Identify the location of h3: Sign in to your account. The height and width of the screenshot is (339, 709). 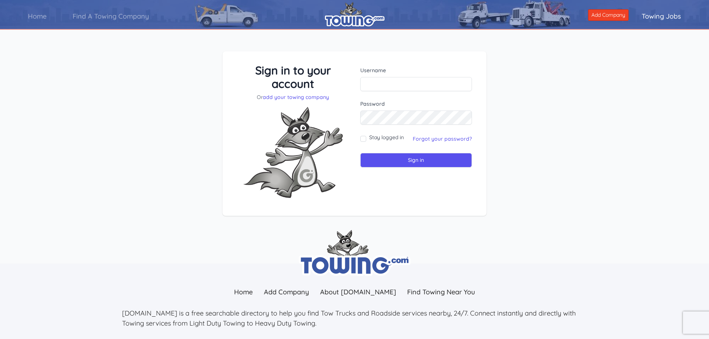
(293, 77).